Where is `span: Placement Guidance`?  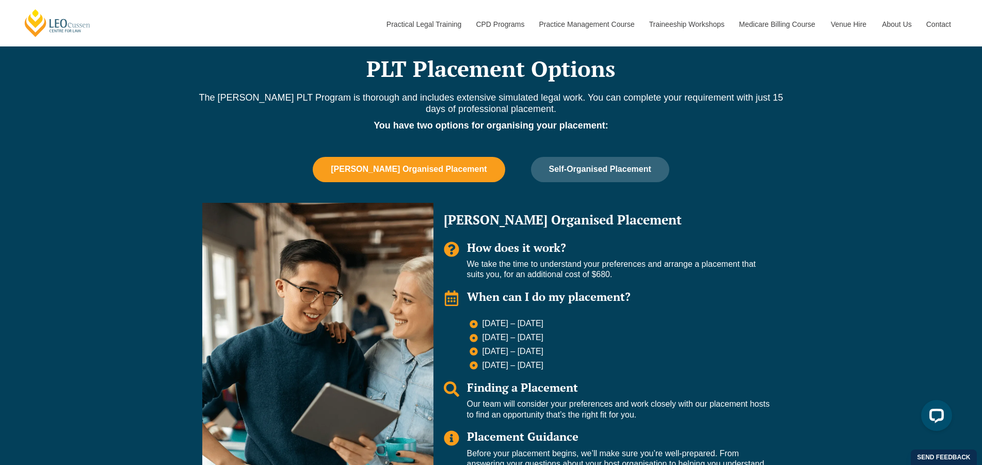
span: Placement Guidance is located at coordinates (523, 436).